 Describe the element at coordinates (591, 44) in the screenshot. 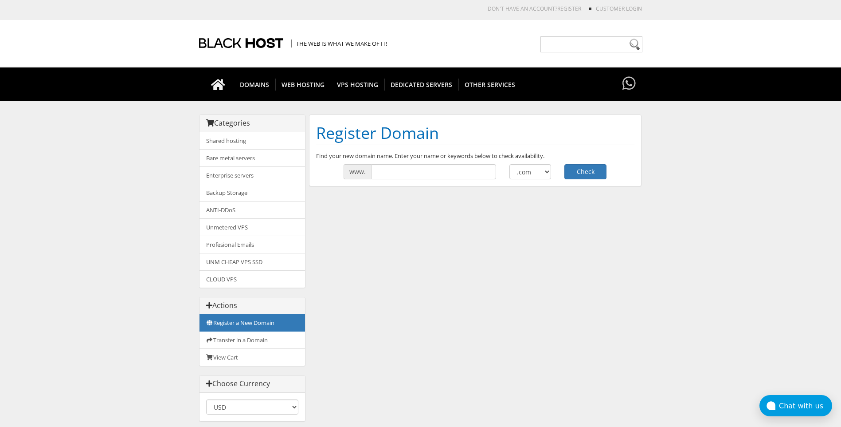

I see `input: Need help?` at that location.